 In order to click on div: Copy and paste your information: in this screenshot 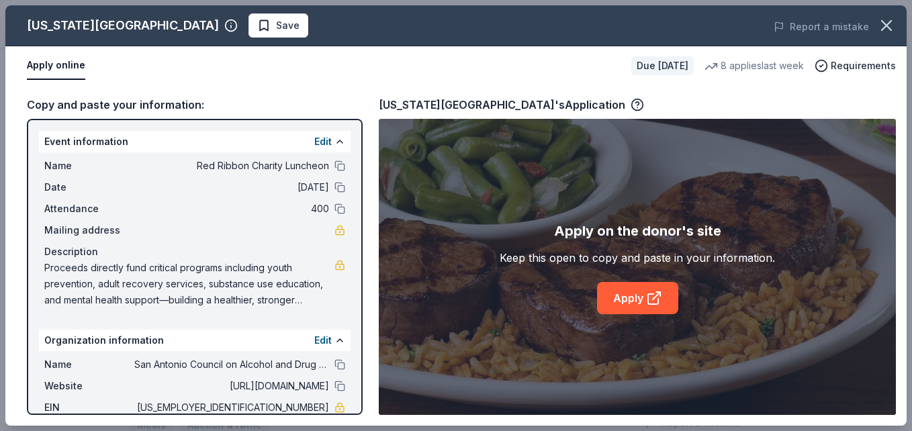, I will do `click(195, 105)`.